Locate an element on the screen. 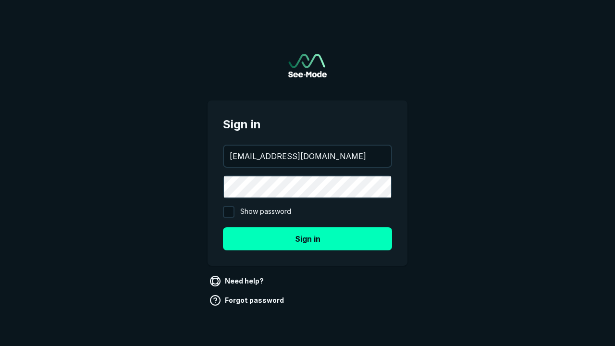 Image resolution: width=615 pixels, height=346 pixels. img: See-Mode Logo is located at coordinates (307, 65).